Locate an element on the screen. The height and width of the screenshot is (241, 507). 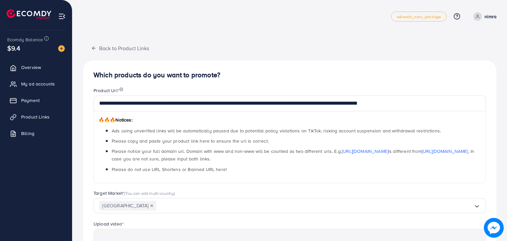
a: My ad accounts is located at coordinates (36, 84).